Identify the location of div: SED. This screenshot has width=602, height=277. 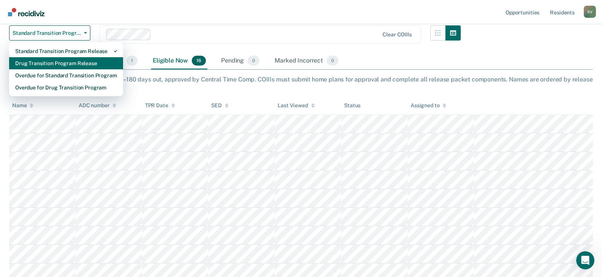
(220, 106).